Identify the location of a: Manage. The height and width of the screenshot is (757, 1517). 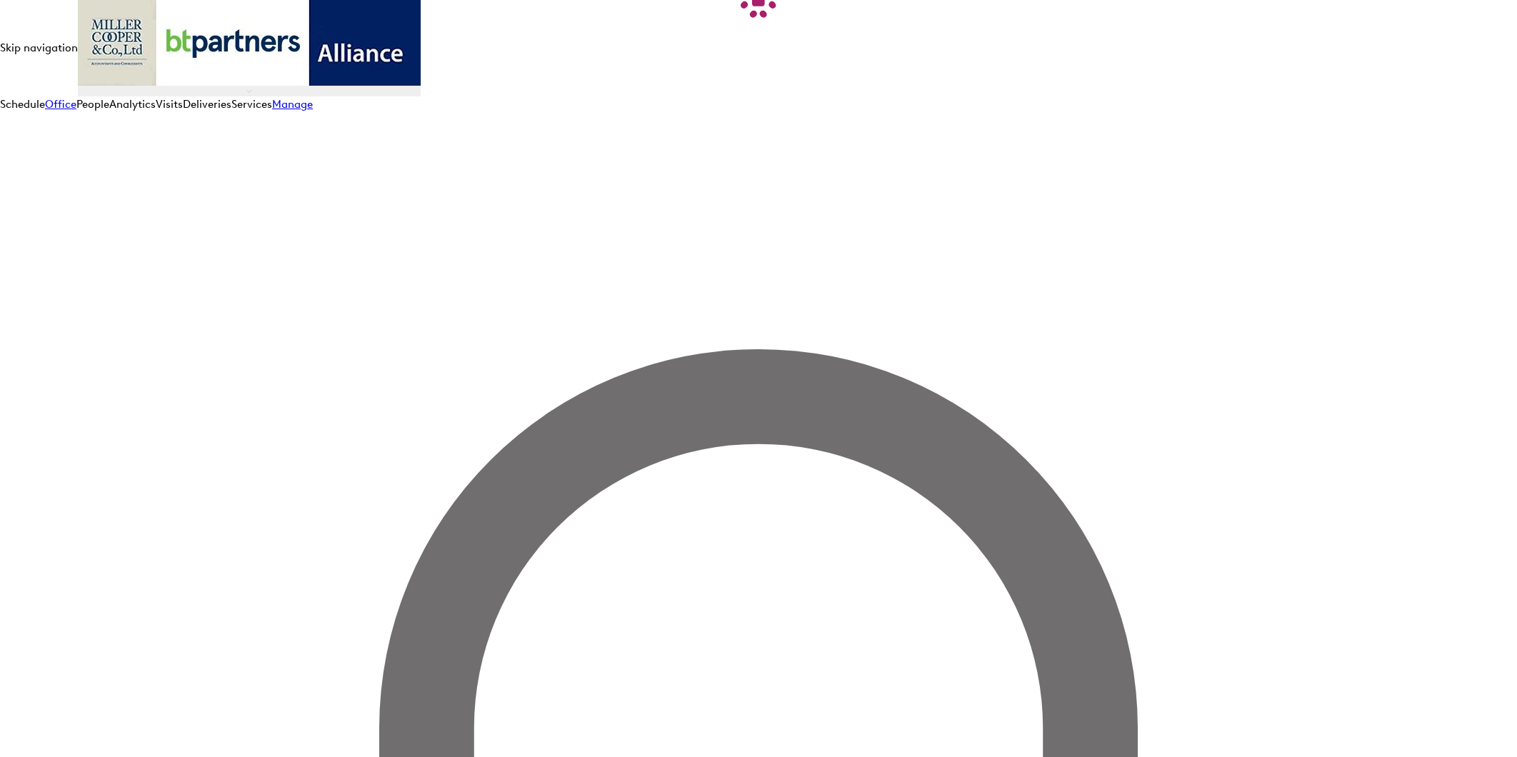
(292, 104).